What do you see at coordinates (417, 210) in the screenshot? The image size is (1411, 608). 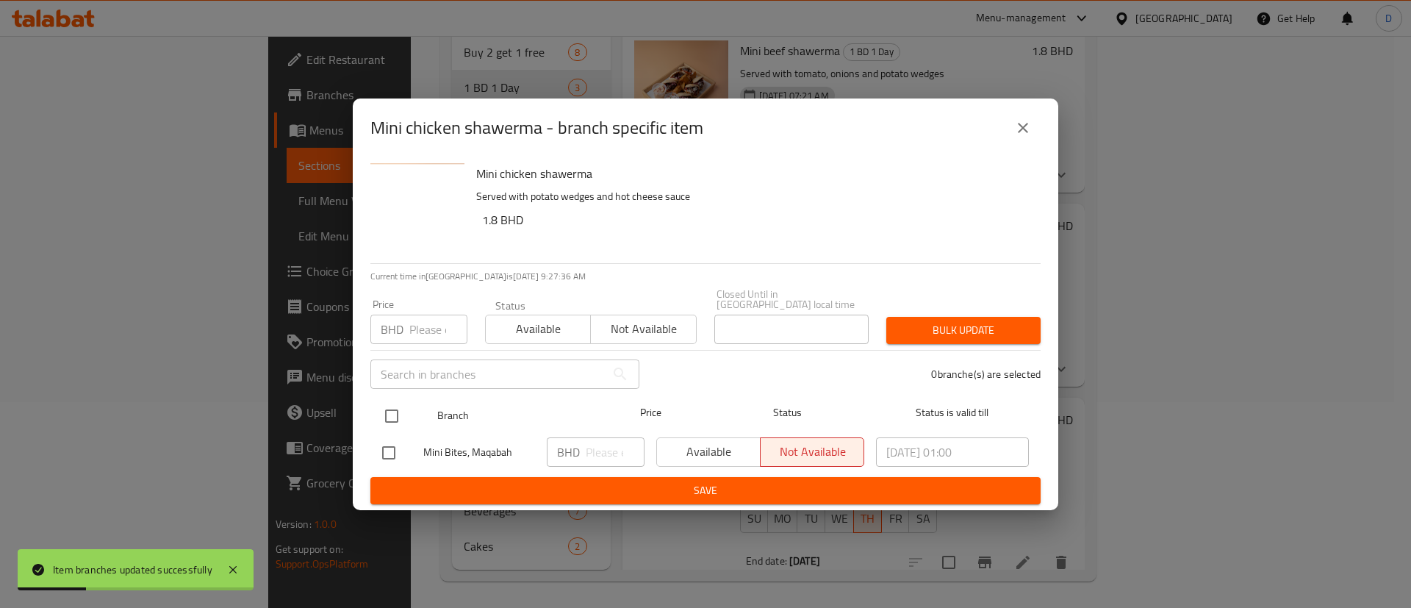 I see `img: Mini chicken shawerma` at bounding box center [417, 210].